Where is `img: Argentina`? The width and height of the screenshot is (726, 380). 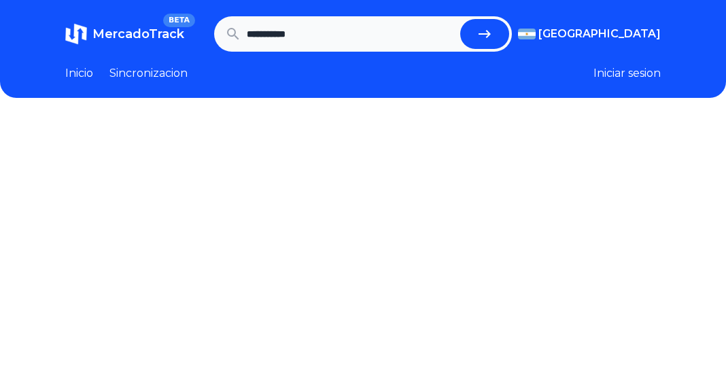 img: Argentina is located at coordinates (527, 34).